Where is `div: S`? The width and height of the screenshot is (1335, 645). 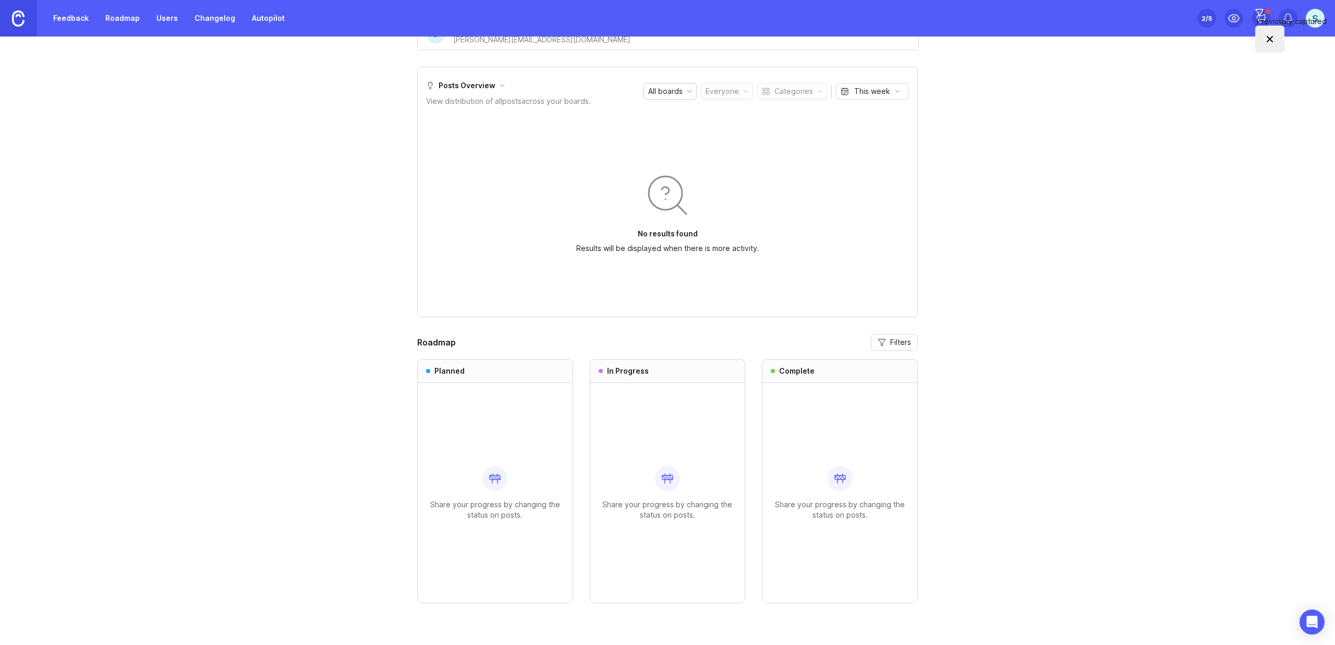
div: S is located at coordinates (1315, 18).